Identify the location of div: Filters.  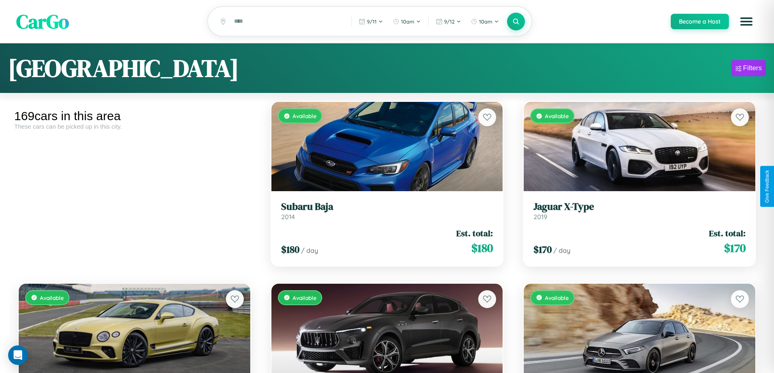
(752, 68).